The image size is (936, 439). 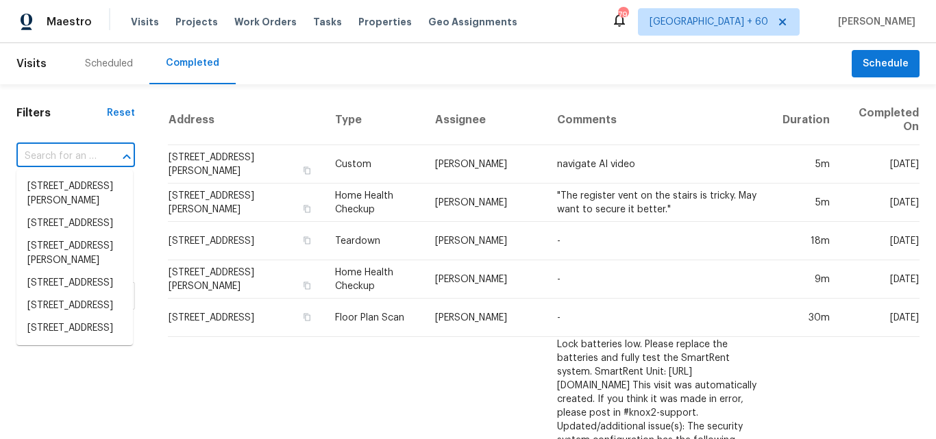 I want to click on span: Schedule, so click(x=886, y=64).